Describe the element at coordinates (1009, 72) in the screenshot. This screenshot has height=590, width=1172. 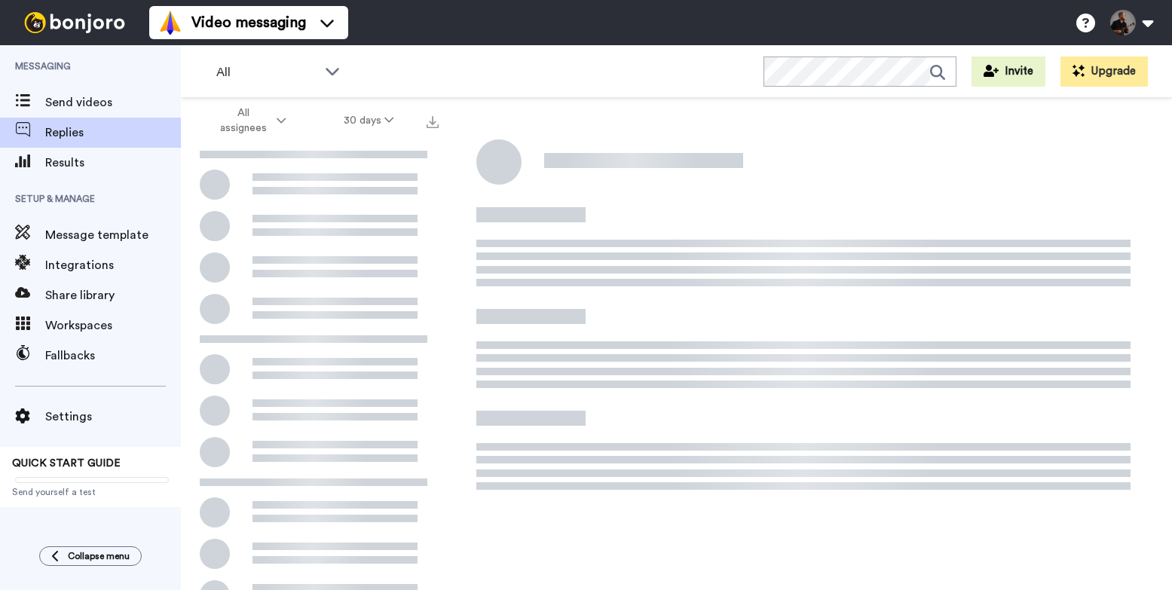
I see `button: Invite` at that location.